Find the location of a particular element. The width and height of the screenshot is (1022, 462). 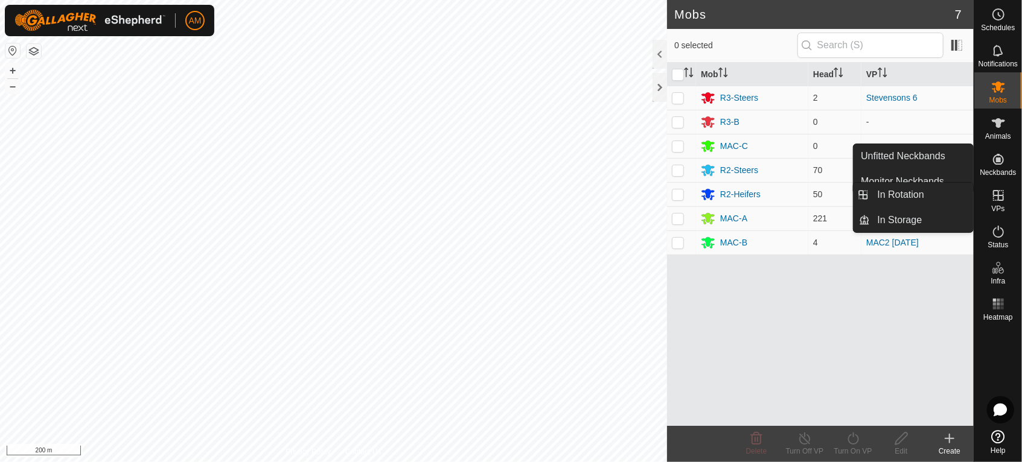

span: Schedules is located at coordinates (998, 28).